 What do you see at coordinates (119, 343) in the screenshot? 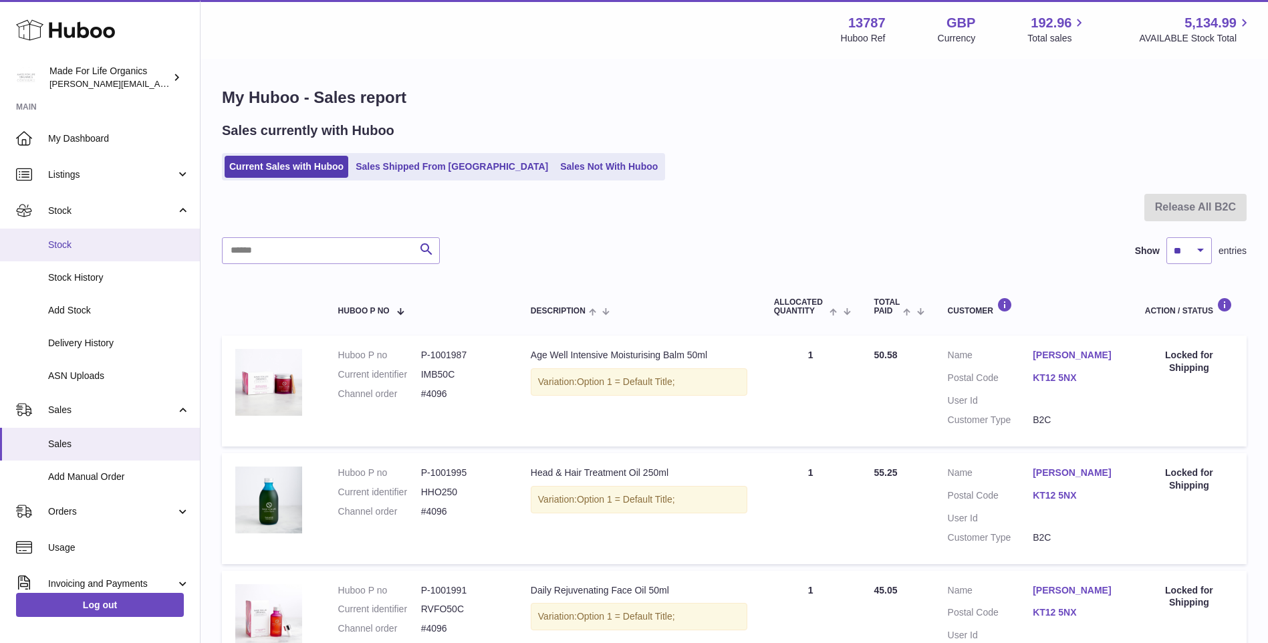
I see `span: Delivery History` at bounding box center [119, 343].